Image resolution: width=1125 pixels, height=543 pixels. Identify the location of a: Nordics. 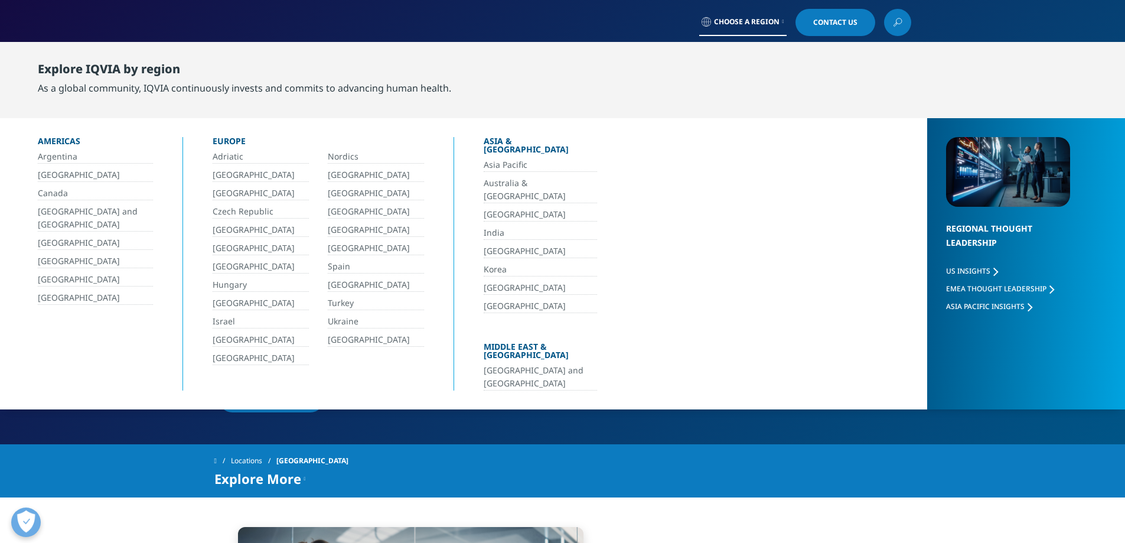
(376, 156).